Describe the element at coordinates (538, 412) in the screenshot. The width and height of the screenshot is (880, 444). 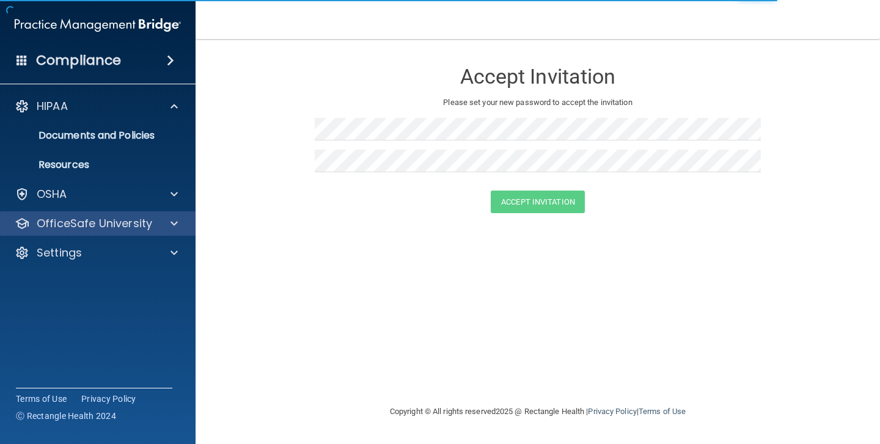
I see `div: Copyright © All rights reserved 2025 @ Rectangle Health | |` at that location.